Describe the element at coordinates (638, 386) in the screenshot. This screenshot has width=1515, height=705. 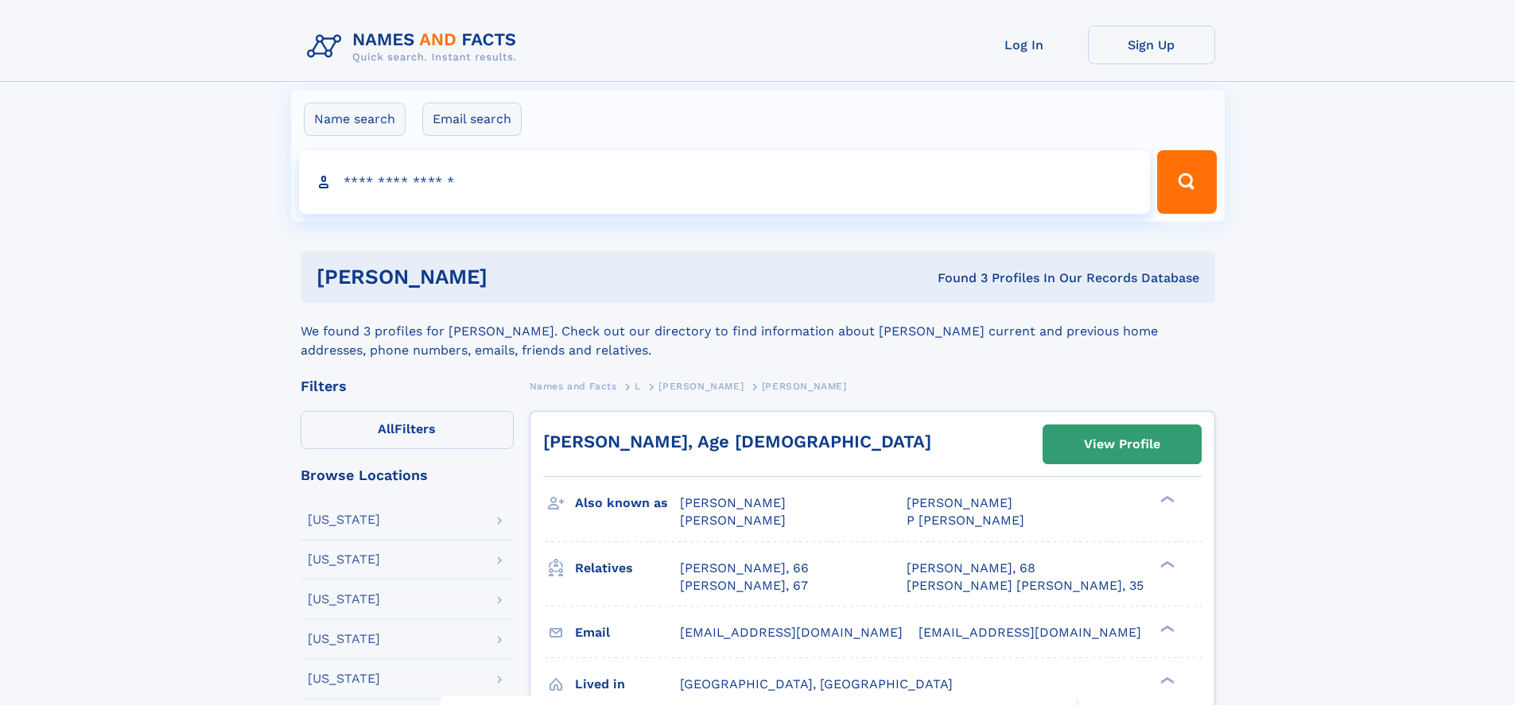
I see `a: L` at that location.